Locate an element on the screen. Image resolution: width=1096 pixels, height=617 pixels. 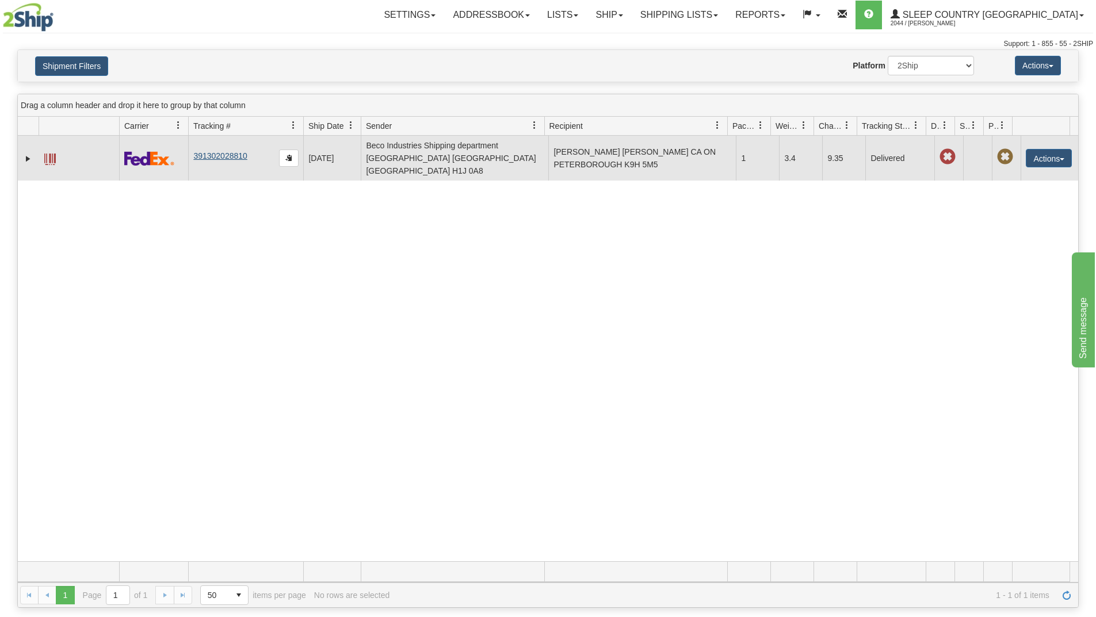
span: Page of 1 is located at coordinates (115, 595).